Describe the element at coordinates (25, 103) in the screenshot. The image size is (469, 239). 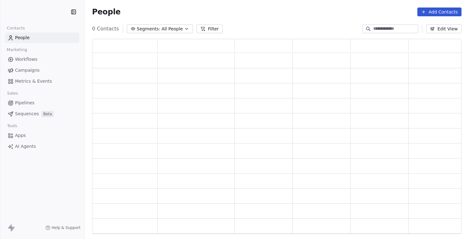
I see `span: Pipelines` at that location.